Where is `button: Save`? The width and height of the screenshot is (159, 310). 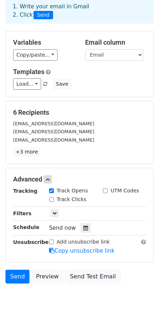
button: Save is located at coordinates (62, 84).